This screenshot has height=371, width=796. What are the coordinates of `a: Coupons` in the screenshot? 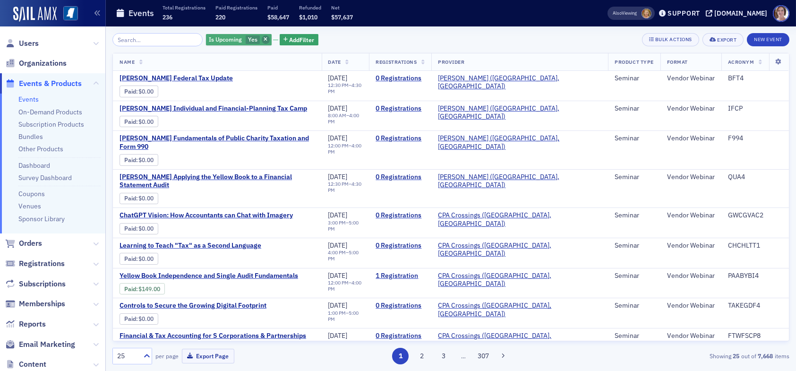 It's located at (32, 194).